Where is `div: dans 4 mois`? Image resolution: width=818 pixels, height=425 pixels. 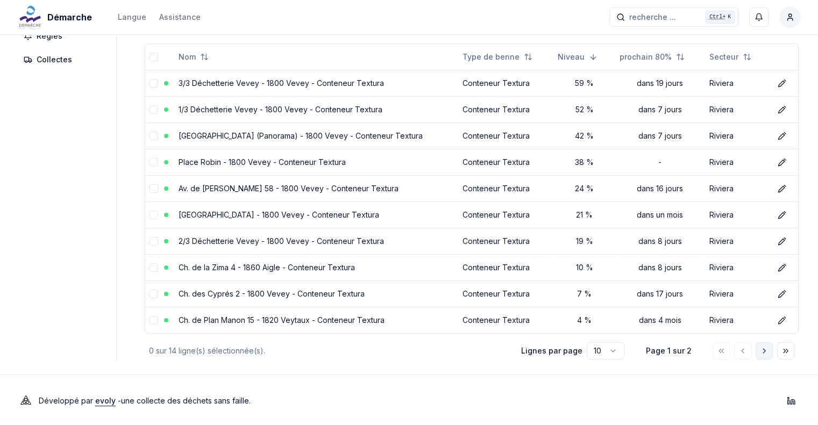
div: dans 4 mois is located at coordinates (660, 320).